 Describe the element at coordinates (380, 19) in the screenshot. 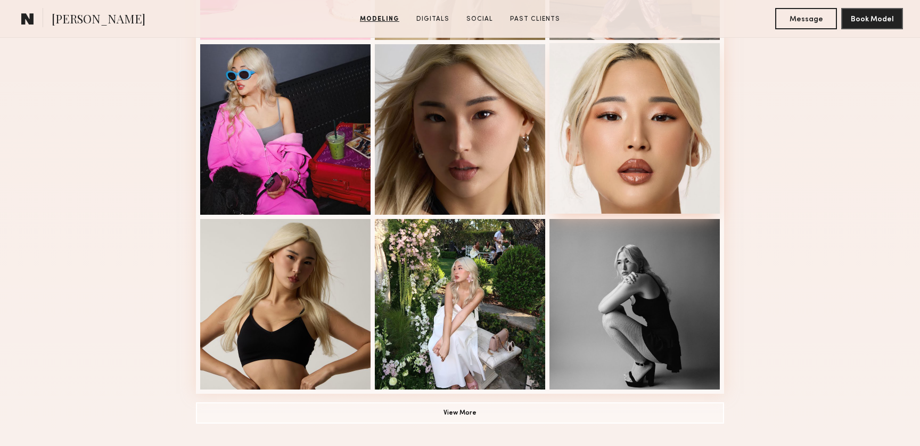

I see `a: Modeling` at that location.